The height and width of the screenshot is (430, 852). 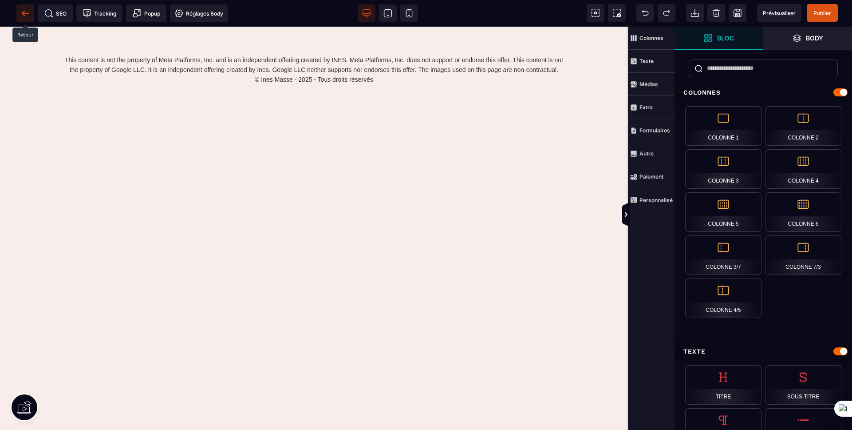 I want to click on span: Importer, so click(x=695, y=13).